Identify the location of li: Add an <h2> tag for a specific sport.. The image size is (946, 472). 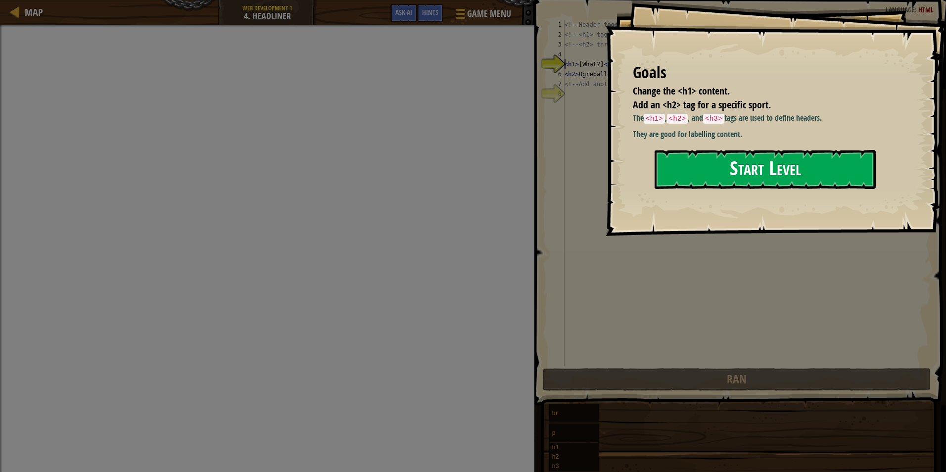
(754, 105).